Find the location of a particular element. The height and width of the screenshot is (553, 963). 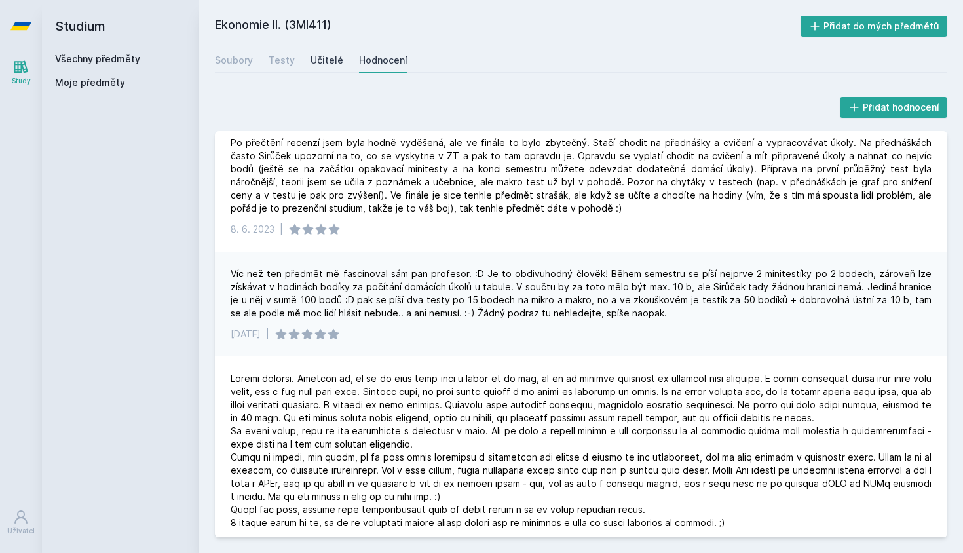

a: Testy is located at coordinates (282, 60).